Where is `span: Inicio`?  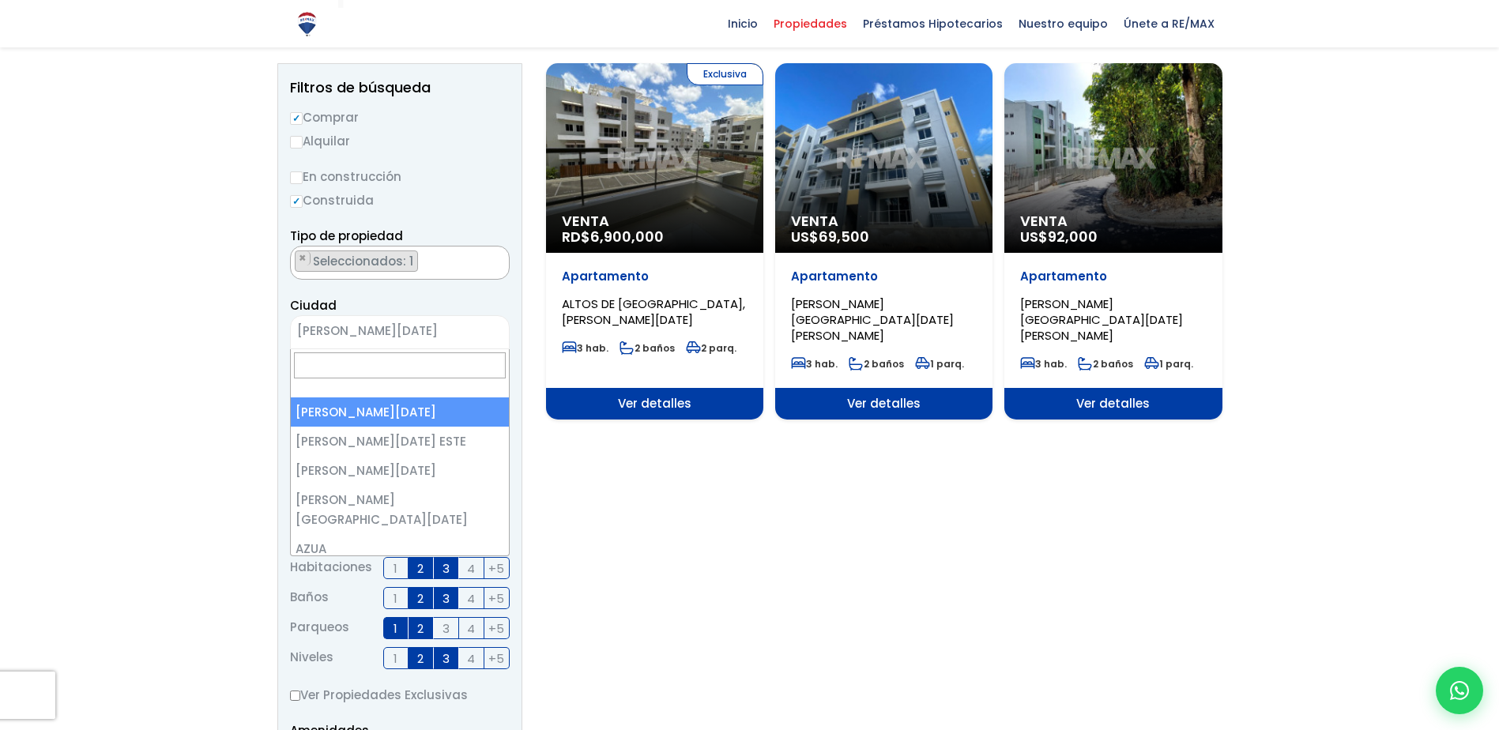
span: Inicio is located at coordinates (743, 24).